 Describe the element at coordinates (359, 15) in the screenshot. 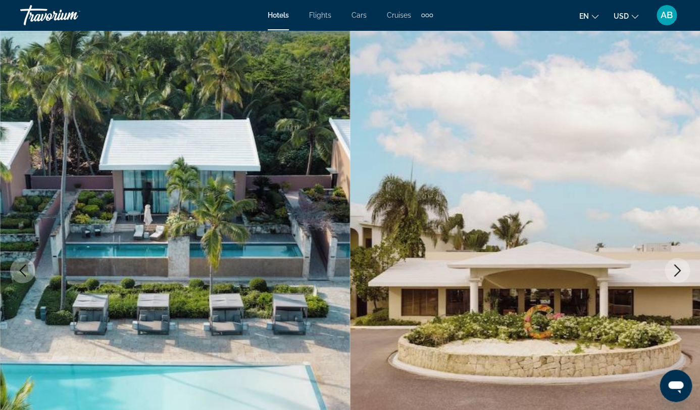

I see `a: Cars` at that location.